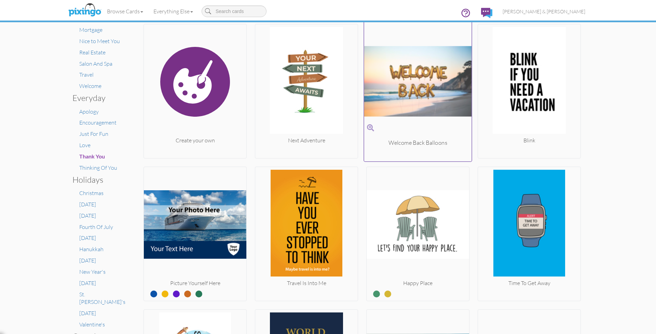 The height and width of the screenshot is (334, 656). I want to click on div: Time To Get Away, so click(530, 283).